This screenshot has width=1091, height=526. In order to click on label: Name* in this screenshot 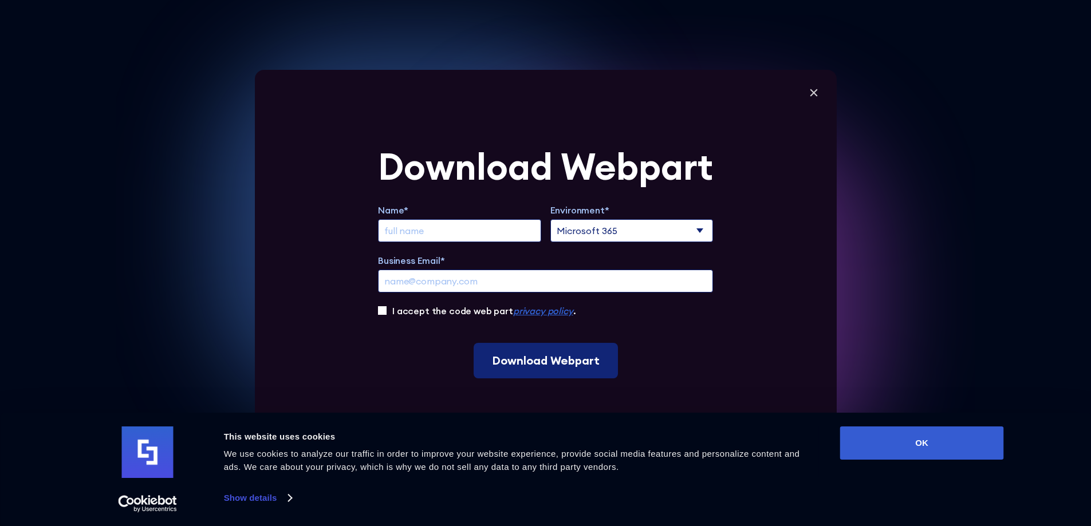, I will do `click(459, 210)`.